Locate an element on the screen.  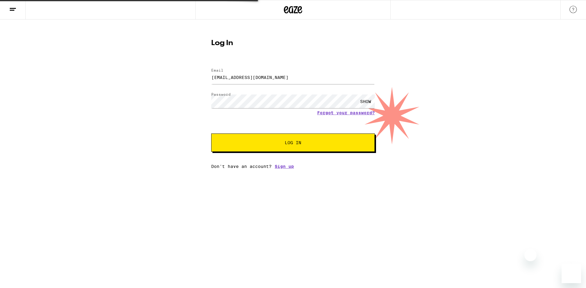
label: Email is located at coordinates (217, 70).